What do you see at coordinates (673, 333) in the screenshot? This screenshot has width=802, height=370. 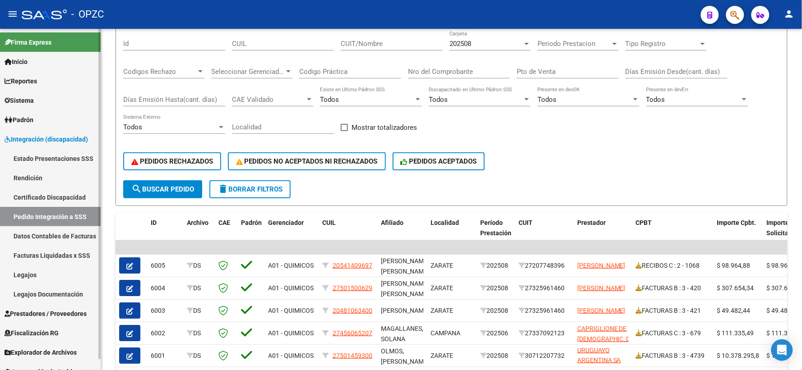 I see `div: FACTURAS C : 3 - 679` at bounding box center [673, 333].